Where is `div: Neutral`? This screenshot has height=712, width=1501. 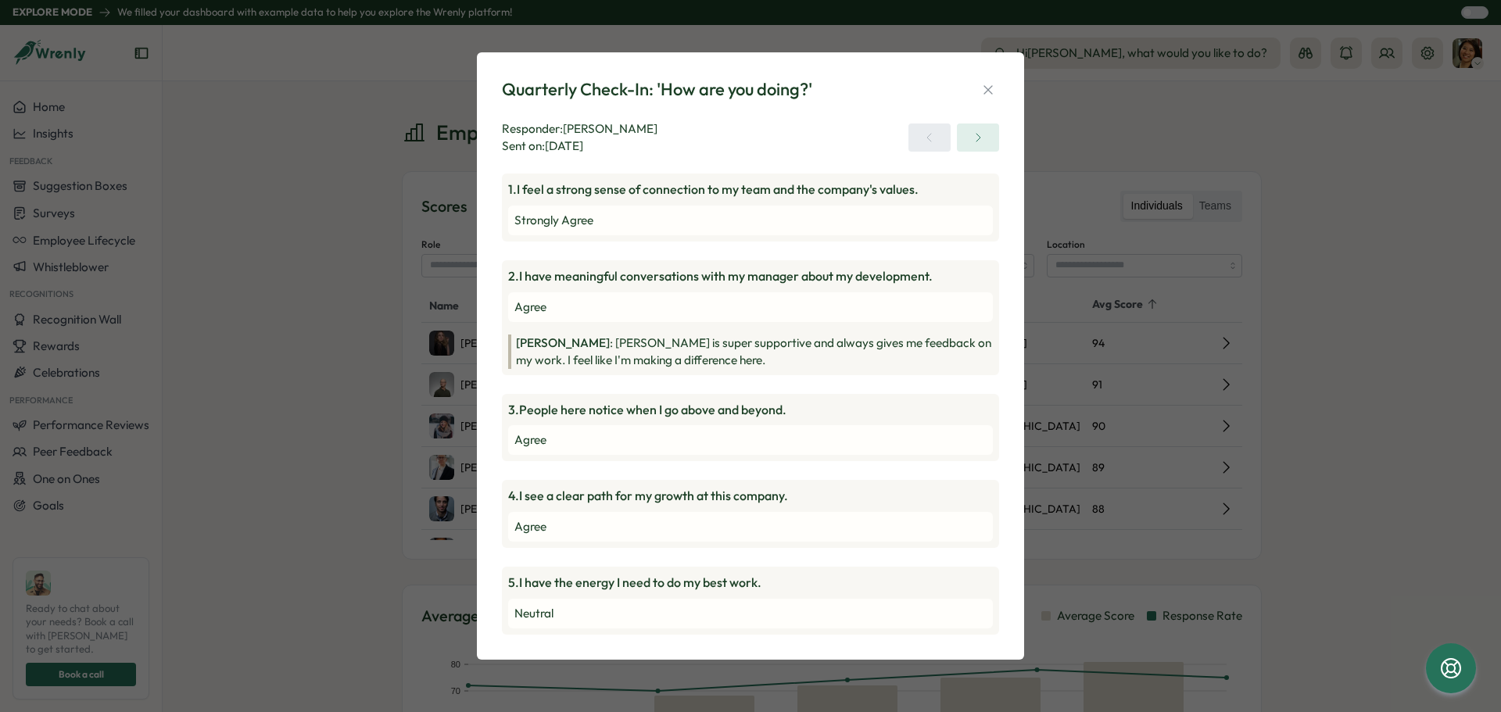
div: Neutral is located at coordinates (751, 614).